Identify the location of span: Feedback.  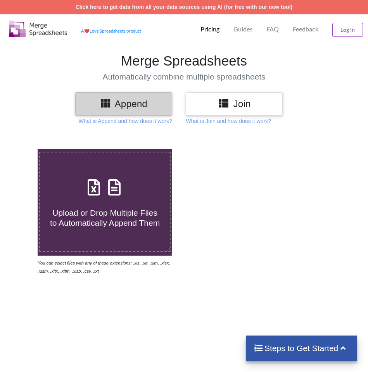
(306, 29).